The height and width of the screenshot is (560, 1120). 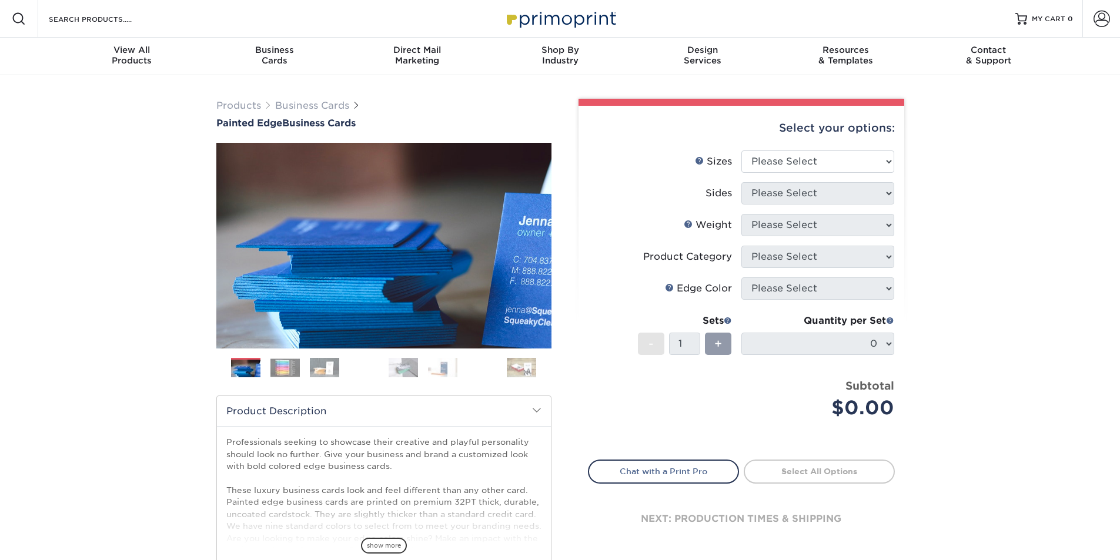 What do you see at coordinates (1048, 19) in the screenshot?
I see `span: MY CART` at bounding box center [1048, 19].